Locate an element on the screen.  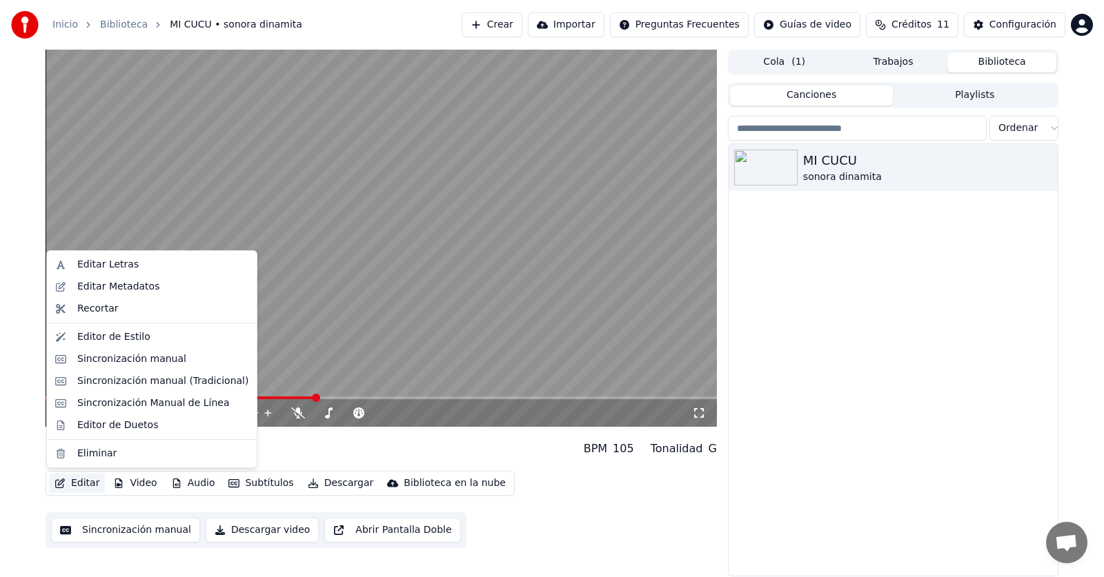
button: Descargar is located at coordinates (341, 484).